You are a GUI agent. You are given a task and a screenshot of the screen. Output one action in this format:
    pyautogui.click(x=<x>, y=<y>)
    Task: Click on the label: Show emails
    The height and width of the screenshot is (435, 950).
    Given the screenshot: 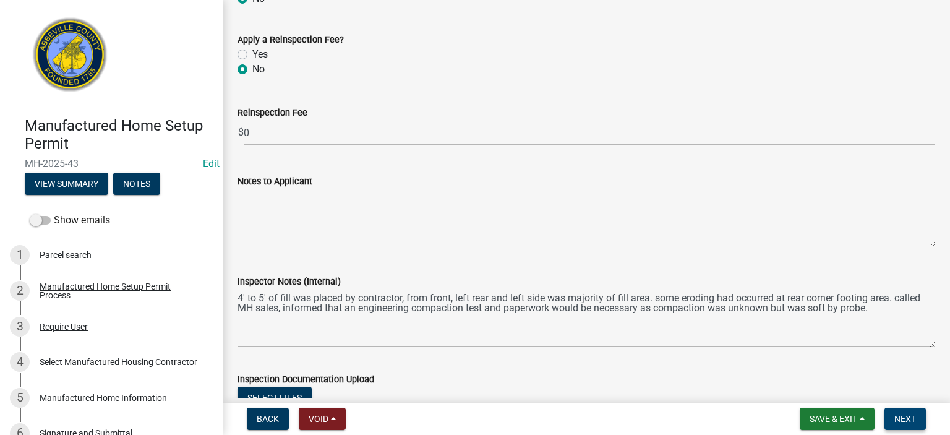 What is the action you would take?
    pyautogui.click(x=70, y=220)
    